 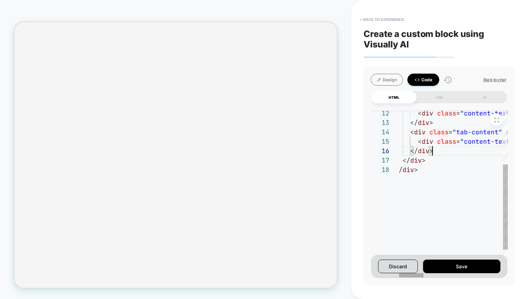 I want to click on div: JS, so click(x=485, y=97).